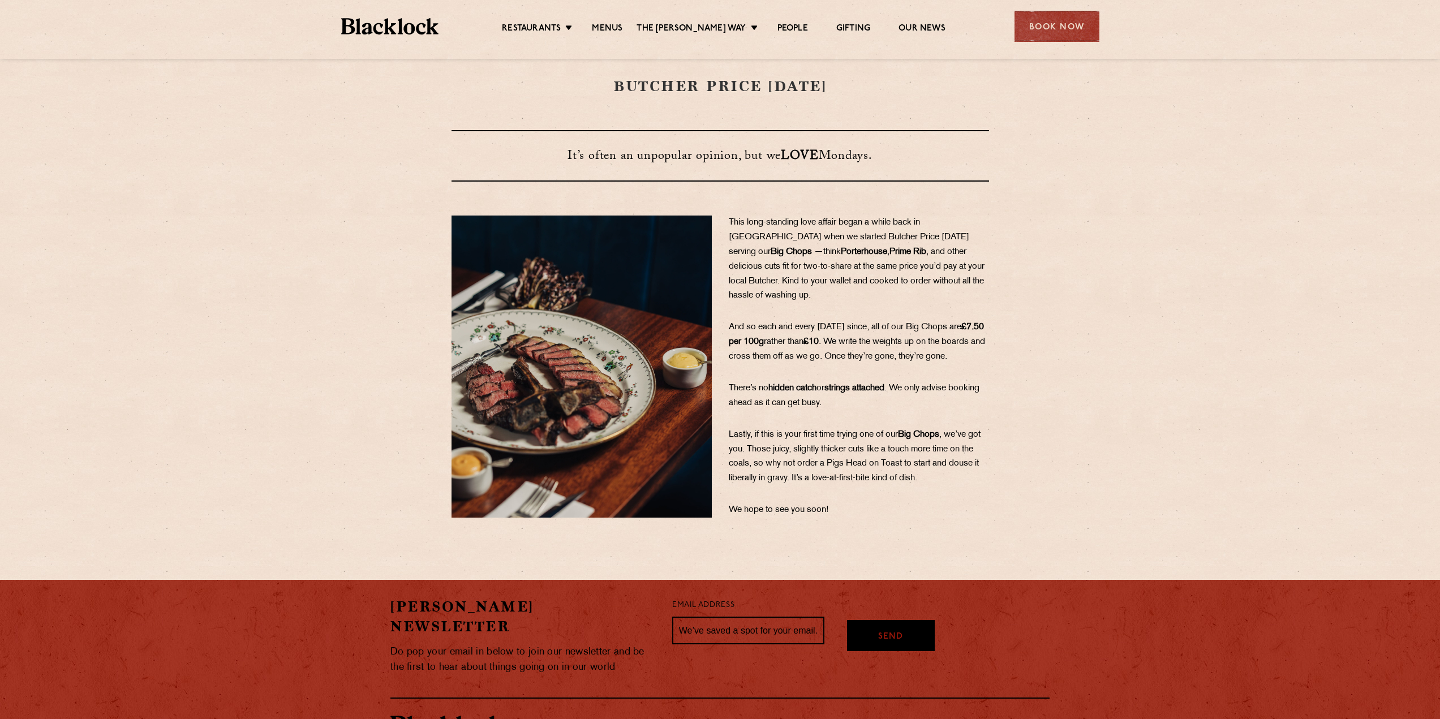 This screenshot has width=1440, height=719. Describe the element at coordinates (531, 29) in the screenshot. I see `a: Restaurants` at that location.